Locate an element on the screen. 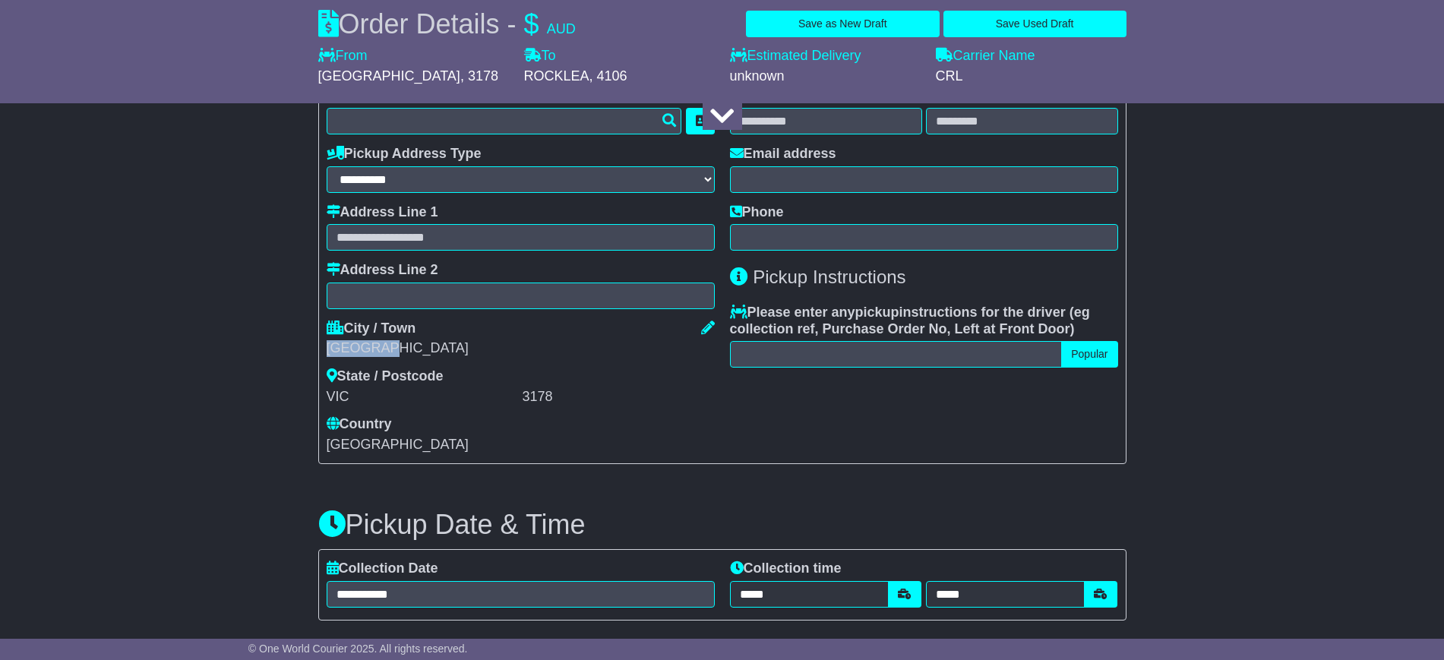 This screenshot has height=660, width=1444. span: AUD is located at coordinates (561, 29).